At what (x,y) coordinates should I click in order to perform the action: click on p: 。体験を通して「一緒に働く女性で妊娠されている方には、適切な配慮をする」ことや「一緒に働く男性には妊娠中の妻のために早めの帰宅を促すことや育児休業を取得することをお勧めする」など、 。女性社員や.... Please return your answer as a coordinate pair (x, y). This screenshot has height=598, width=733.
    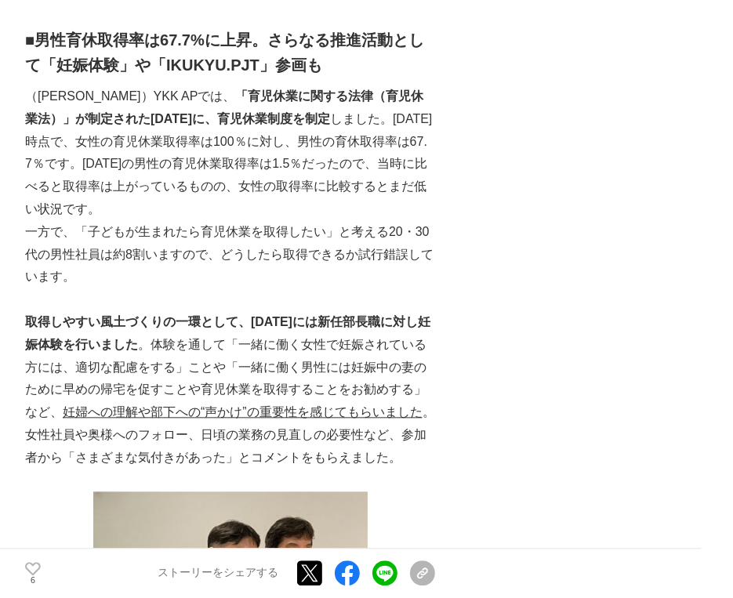
    Looking at the image, I should click on (230, 390).